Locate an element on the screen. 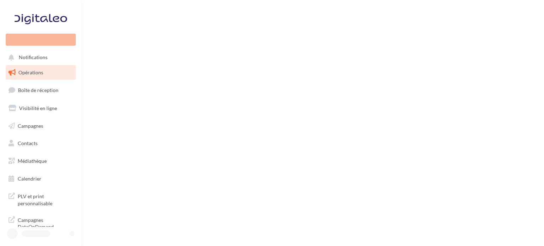  span: Notifications is located at coordinates (33, 57).